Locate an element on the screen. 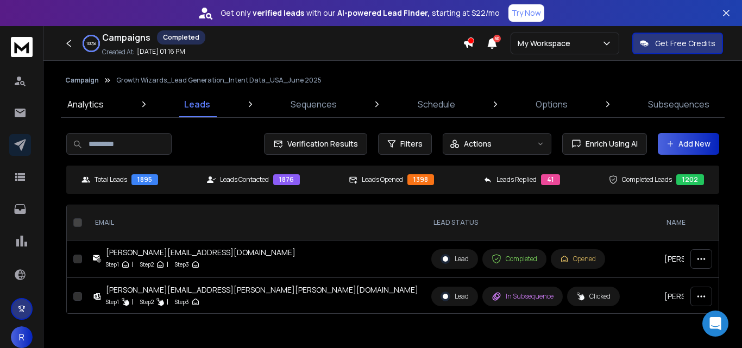 The width and height of the screenshot is (742, 348). p: Try Now is located at coordinates (526, 13).